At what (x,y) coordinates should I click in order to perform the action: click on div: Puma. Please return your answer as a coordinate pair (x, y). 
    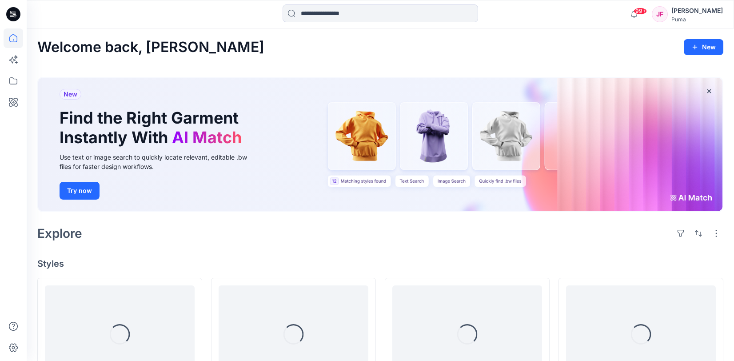
    Looking at the image, I should click on (697, 19).